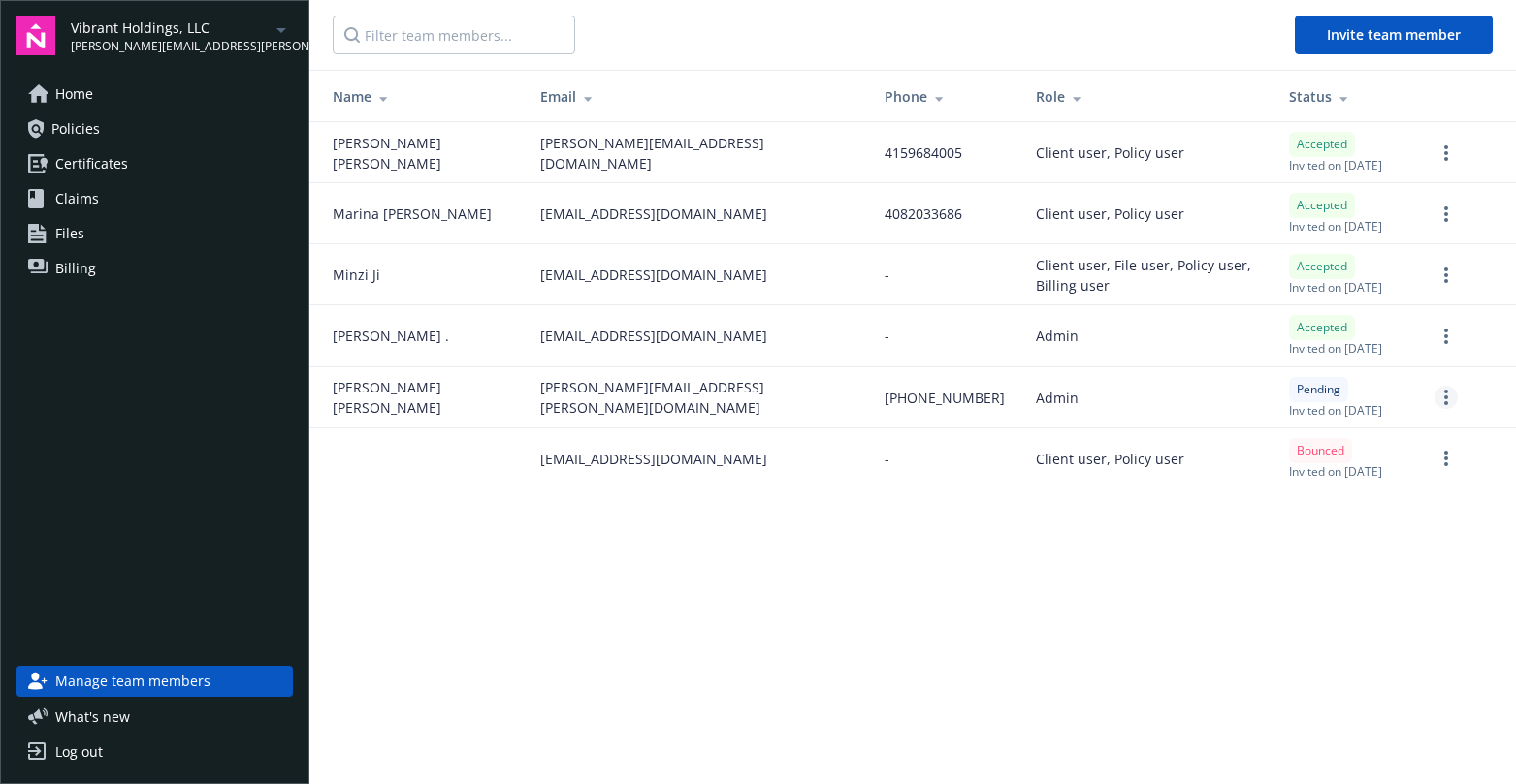 This screenshot has width=1516, height=784. What do you see at coordinates (356, 274) in the screenshot?
I see `span: Minzi Ji` at bounding box center [356, 274].